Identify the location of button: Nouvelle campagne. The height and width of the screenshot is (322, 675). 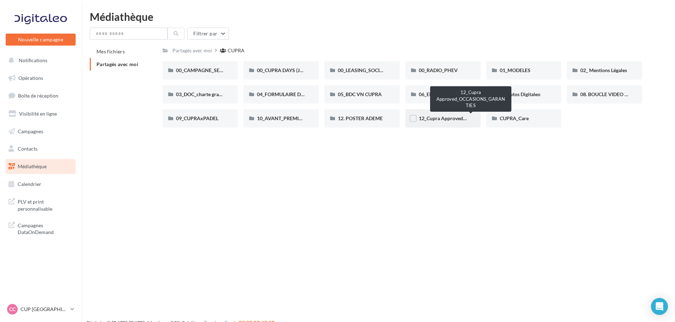
(41, 40).